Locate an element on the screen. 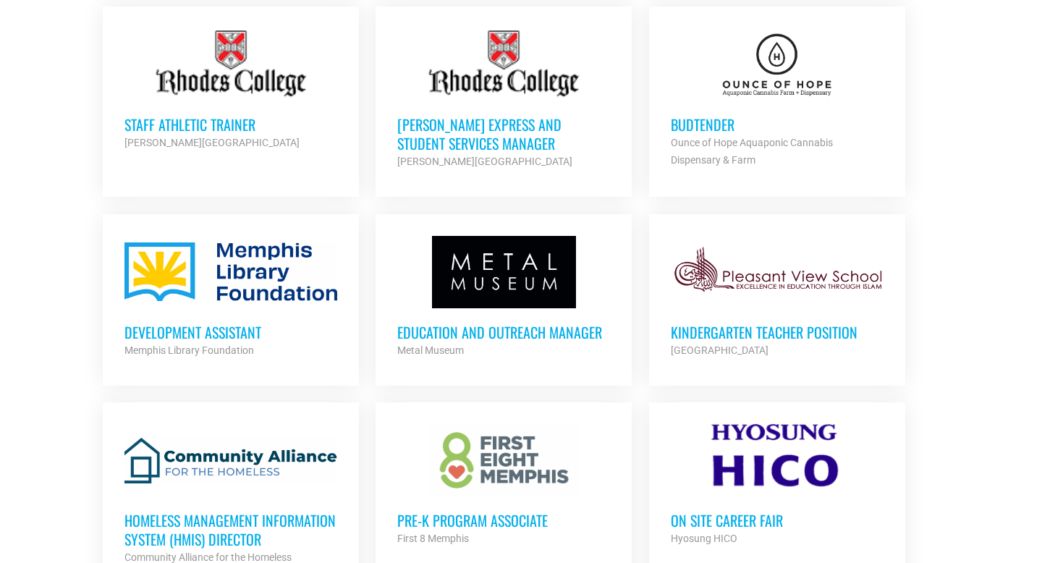 This screenshot has height=563, width=1042. h3: Pre-K Program Associate is located at coordinates (504, 520).